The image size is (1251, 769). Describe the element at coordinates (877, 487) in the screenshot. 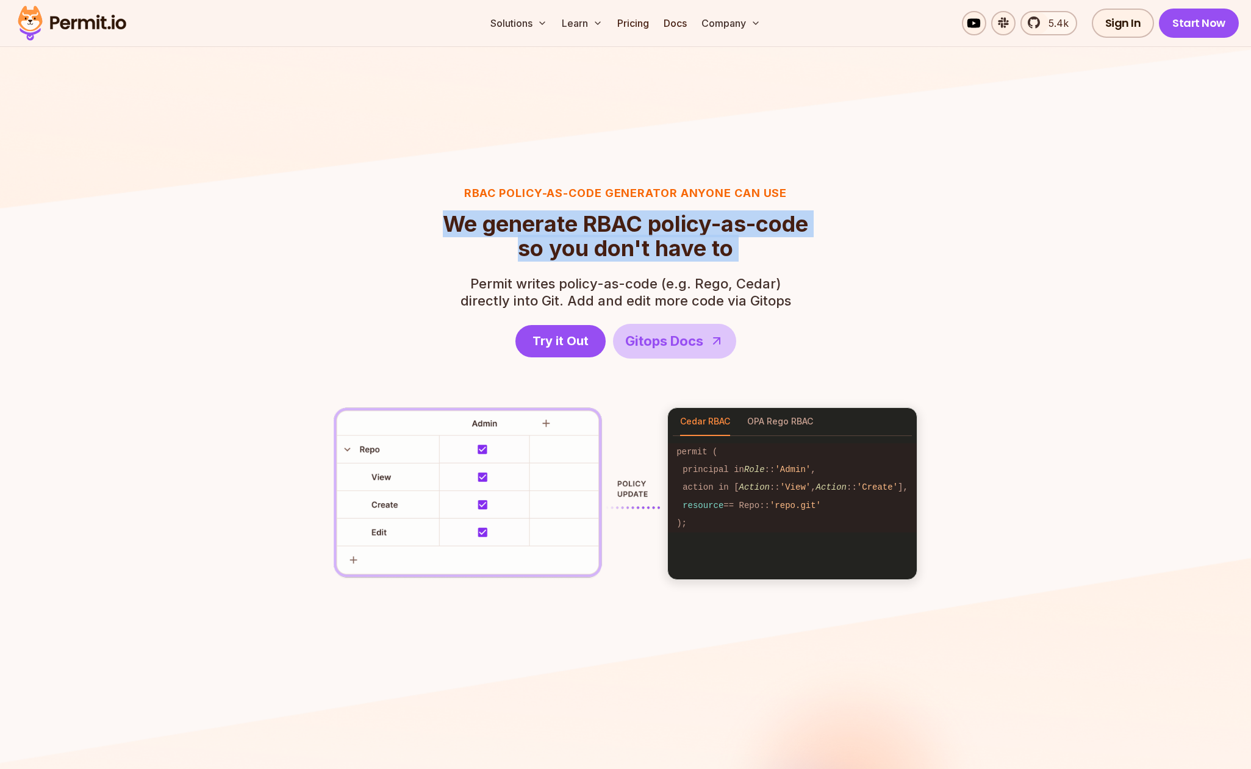

I see `span: 'Create'` at that location.